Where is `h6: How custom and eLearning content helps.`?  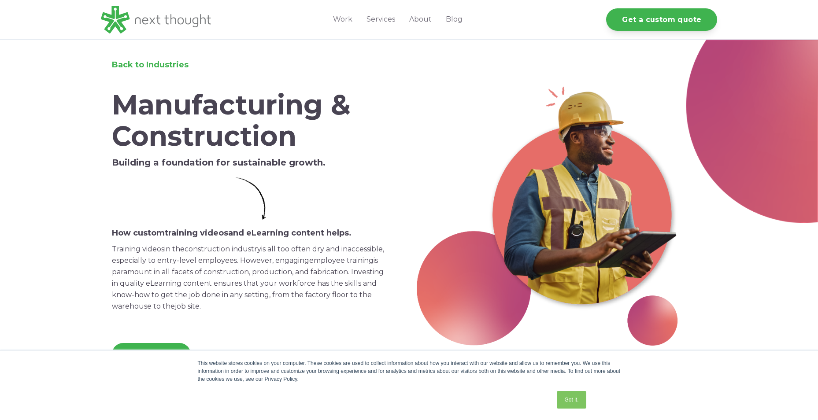 h6: How custom and eLearning content helps. is located at coordinates (251, 233).